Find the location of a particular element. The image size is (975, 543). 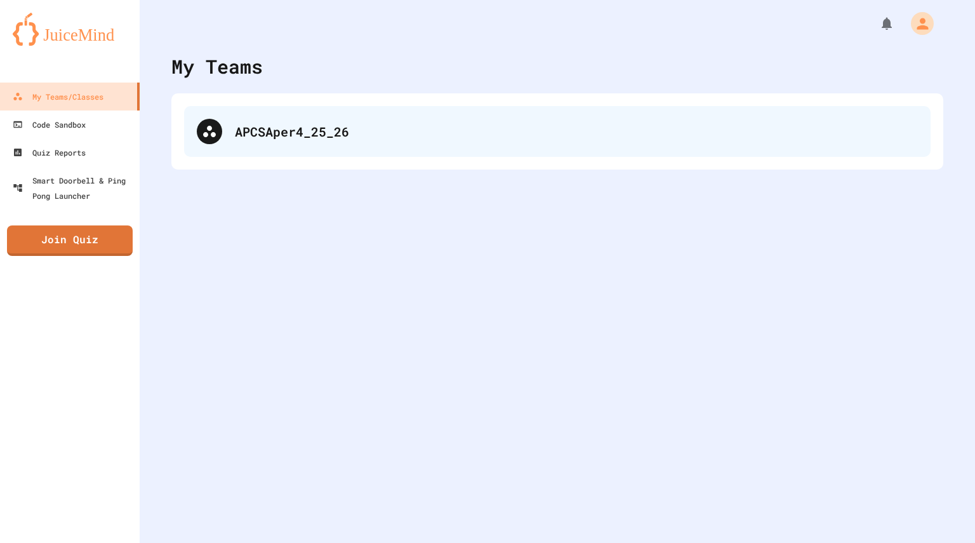

div: Quiz Reports is located at coordinates (49, 152).